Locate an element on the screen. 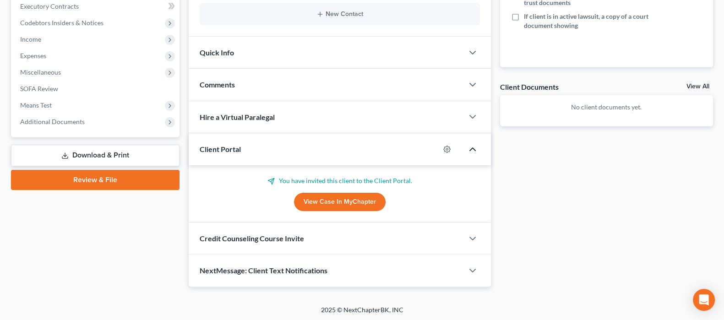 This screenshot has height=320, width=724. a: SOFA Review is located at coordinates (96, 89).